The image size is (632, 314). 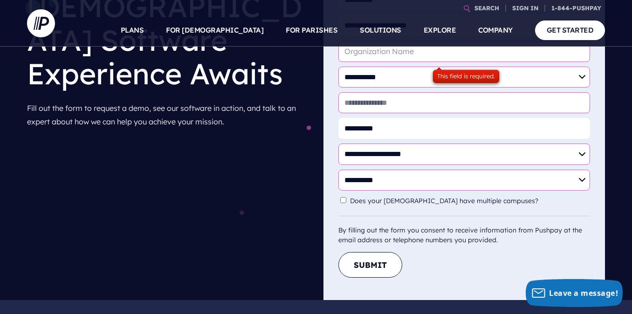 What do you see at coordinates (584, 293) in the screenshot?
I see `span: Leave a message!` at bounding box center [584, 293].